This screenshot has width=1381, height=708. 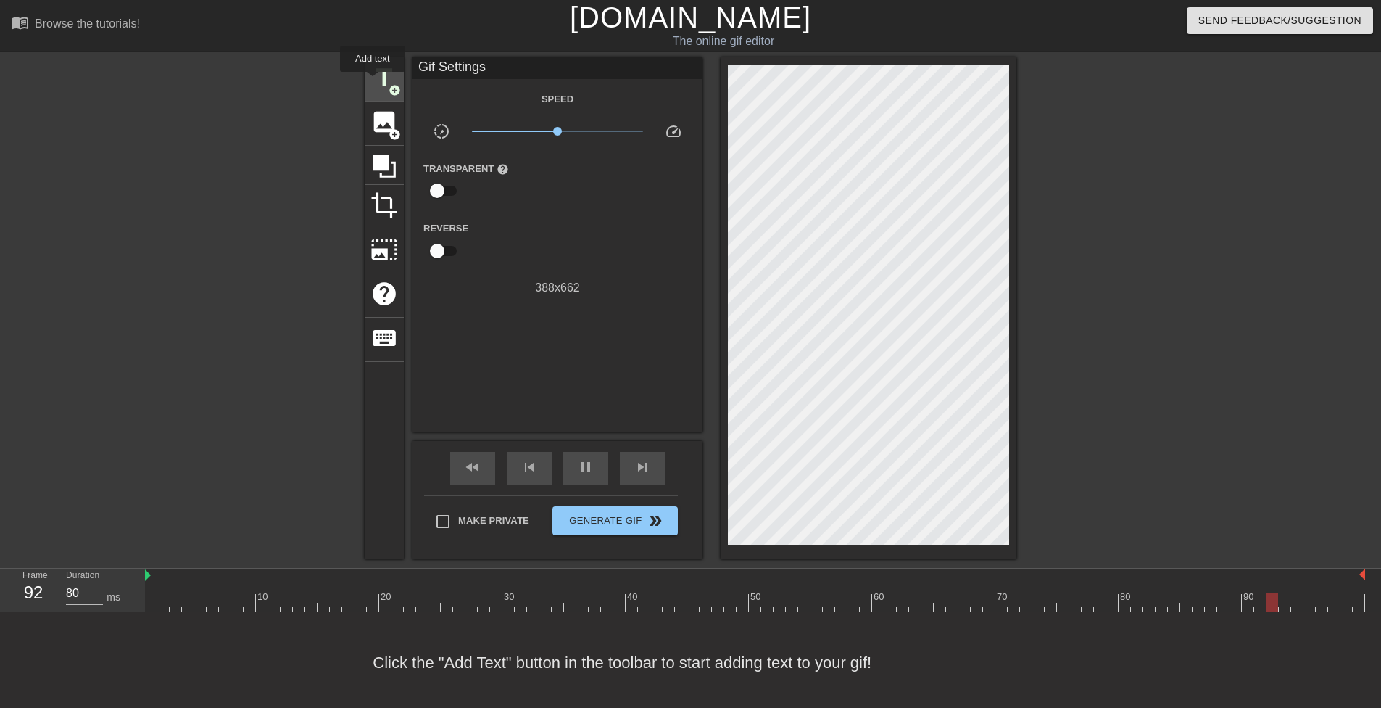 What do you see at coordinates (384, 205) in the screenshot?
I see `span: crop` at bounding box center [384, 205].